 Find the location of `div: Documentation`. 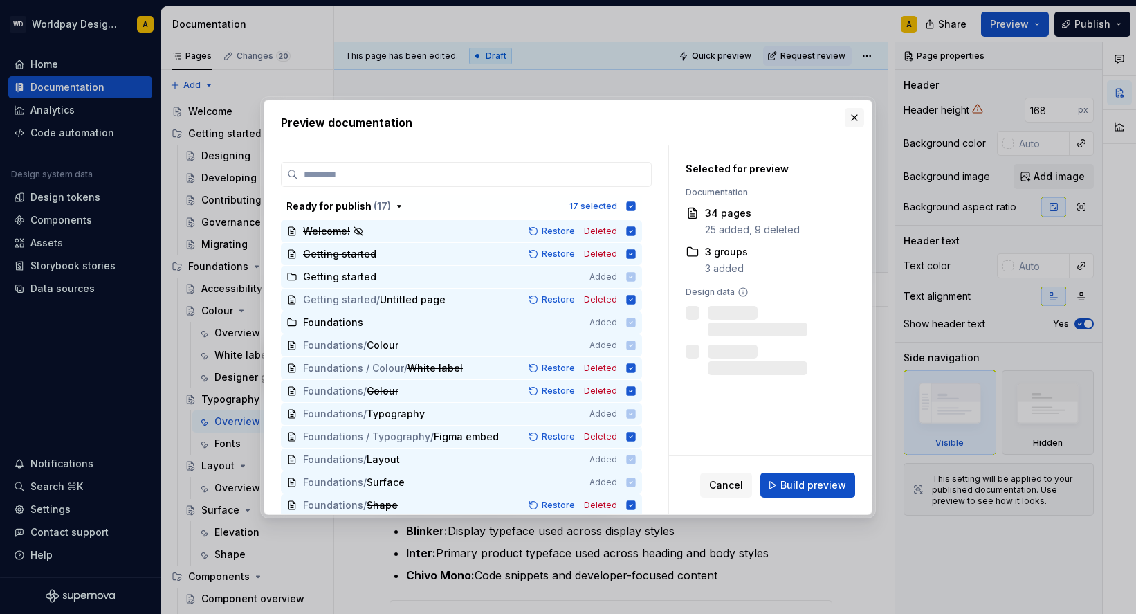

div: Documentation is located at coordinates (767, 192).